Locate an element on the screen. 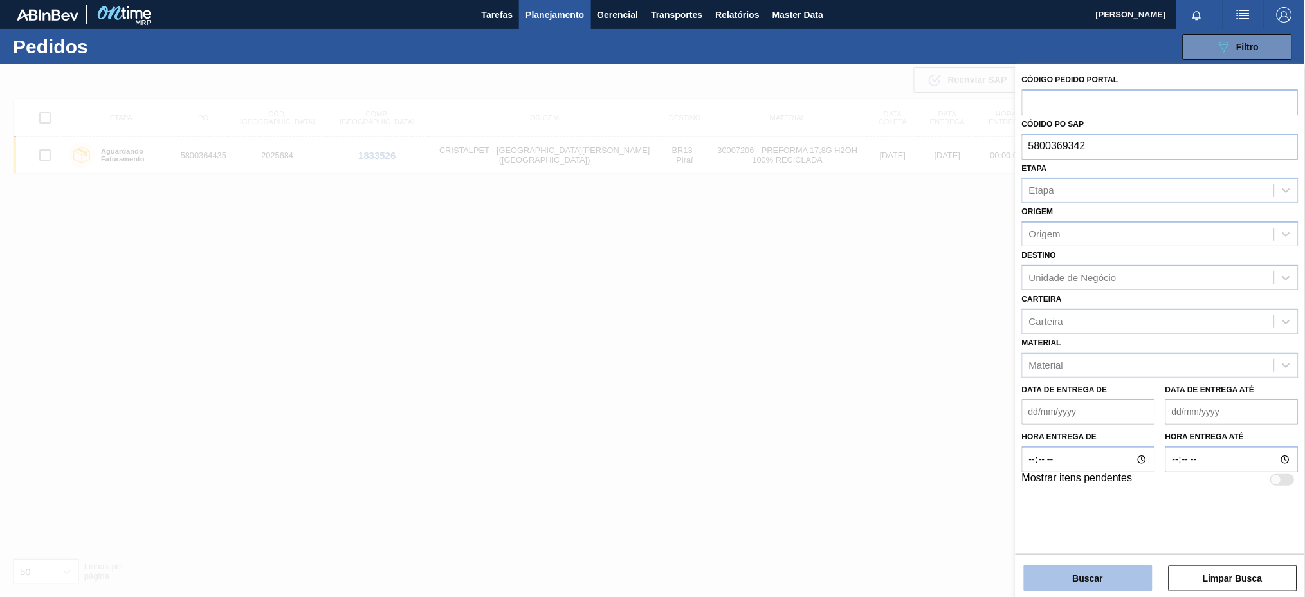 The width and height of the screenshot is (1305, 597). label: Códido PO SAP is located at coordinates (1053, 124).